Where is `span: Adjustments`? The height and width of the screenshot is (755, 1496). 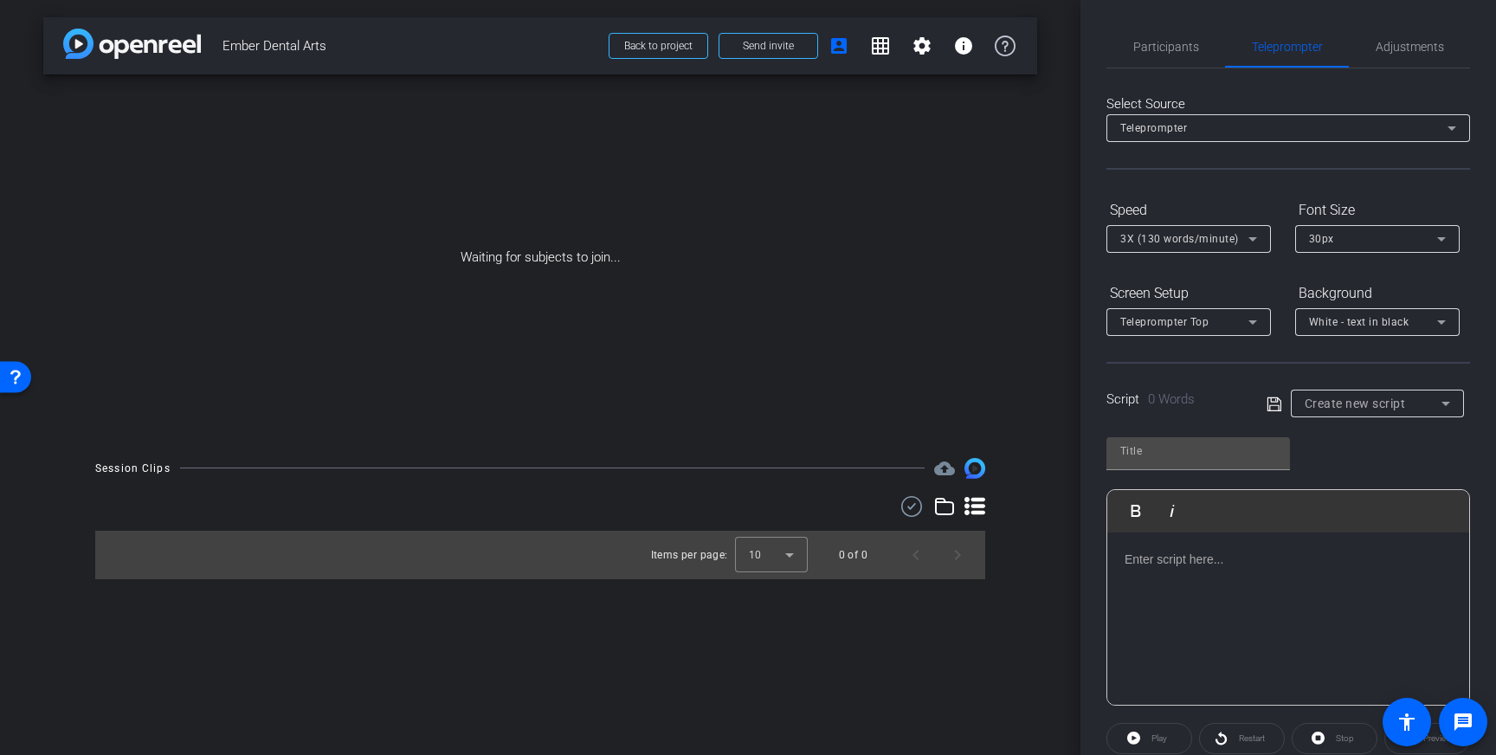 span: Adjustments is located at coordinates (1410, 47).